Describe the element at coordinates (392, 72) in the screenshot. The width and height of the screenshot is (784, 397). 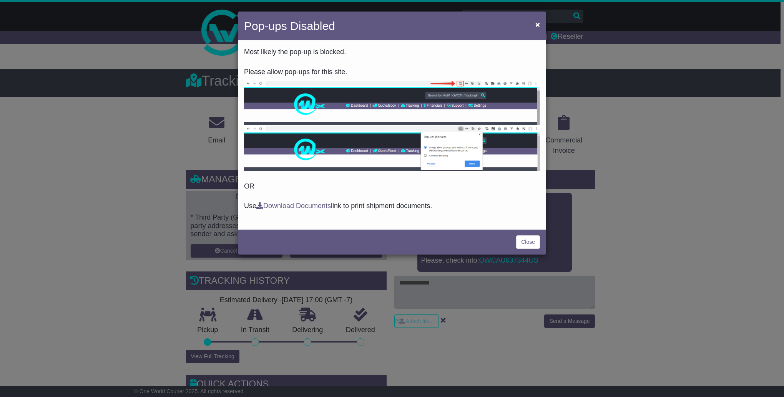
I see `p: Please allow pop-ups for this site.` at that location.